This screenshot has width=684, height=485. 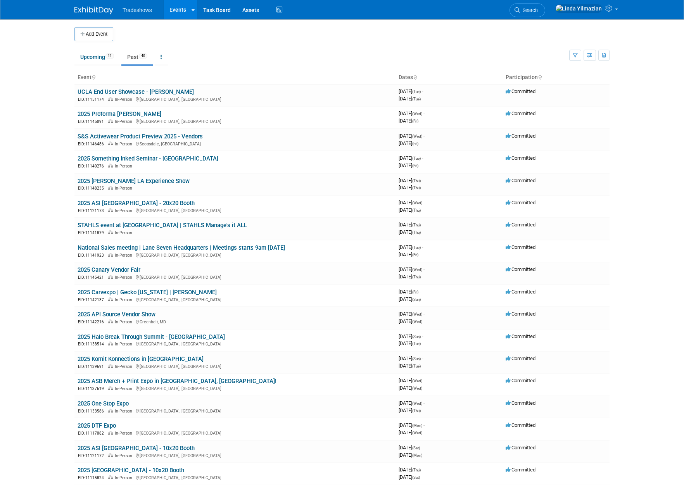 What do you see at coordinates (92, 233) in the screenshot?
I see `span: EID: 11141879` at bounding box center [92, 233].